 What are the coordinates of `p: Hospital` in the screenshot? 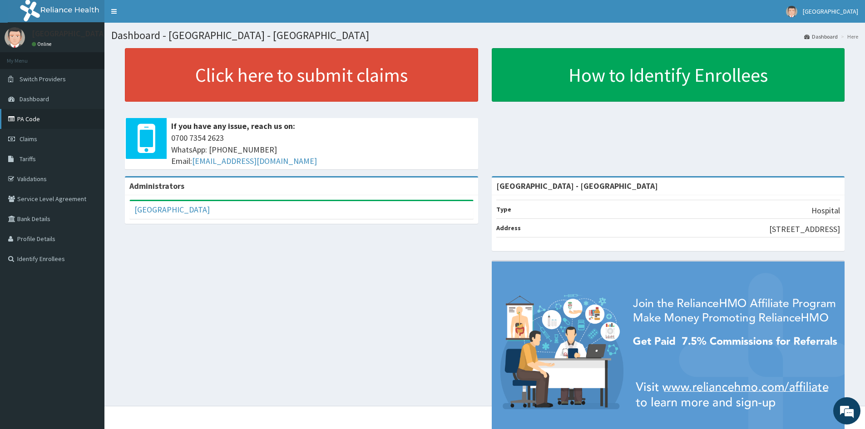 It's located at (826, 211).